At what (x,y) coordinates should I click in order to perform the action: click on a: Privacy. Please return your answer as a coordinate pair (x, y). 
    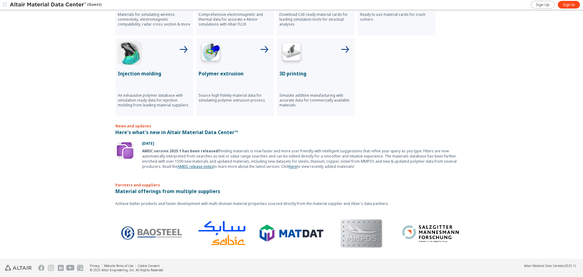
    Looking at the image, I should click on (95, 265).